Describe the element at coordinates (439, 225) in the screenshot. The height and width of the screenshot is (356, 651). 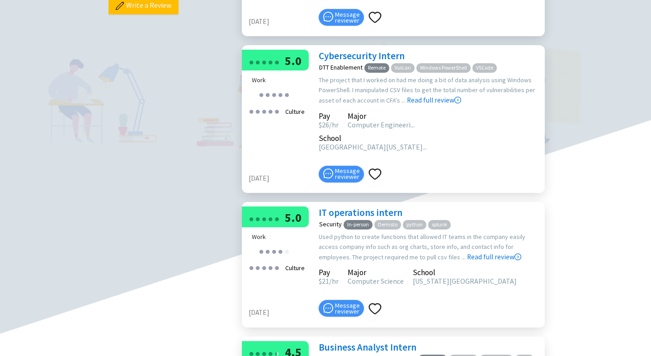
I see `span: splunk` at that location.